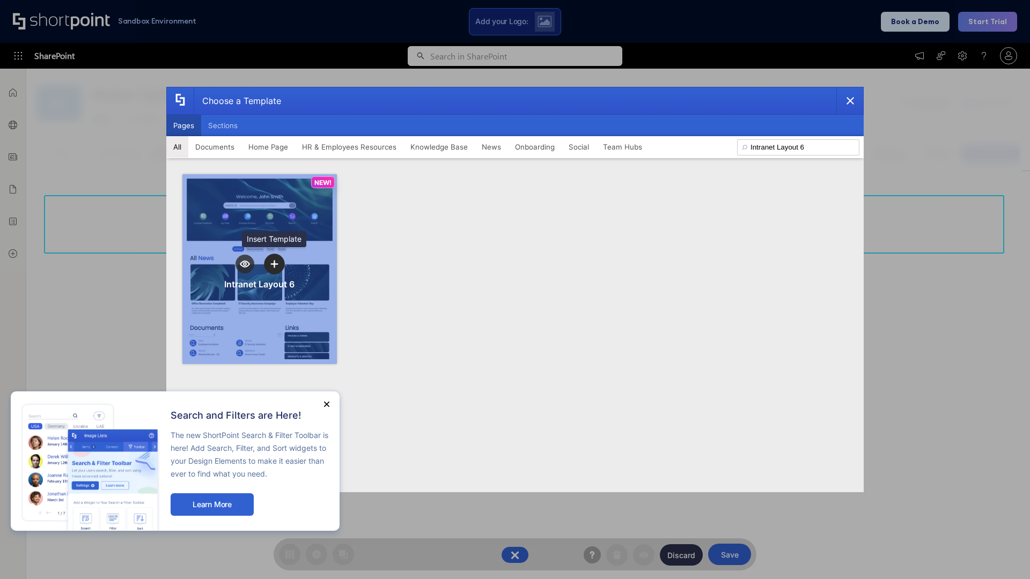  Describe the element at coordinates (439, 147) in the screenshot. I see `button: Knowledge Base` at that location.